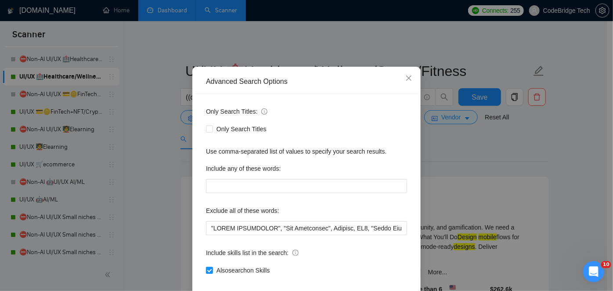 This screenshot has width=613, height=291. What do you see at coordinates (237, 111) in the screenshot?
I see `span: Only Search Titles:` at bounding box center [237, 111].